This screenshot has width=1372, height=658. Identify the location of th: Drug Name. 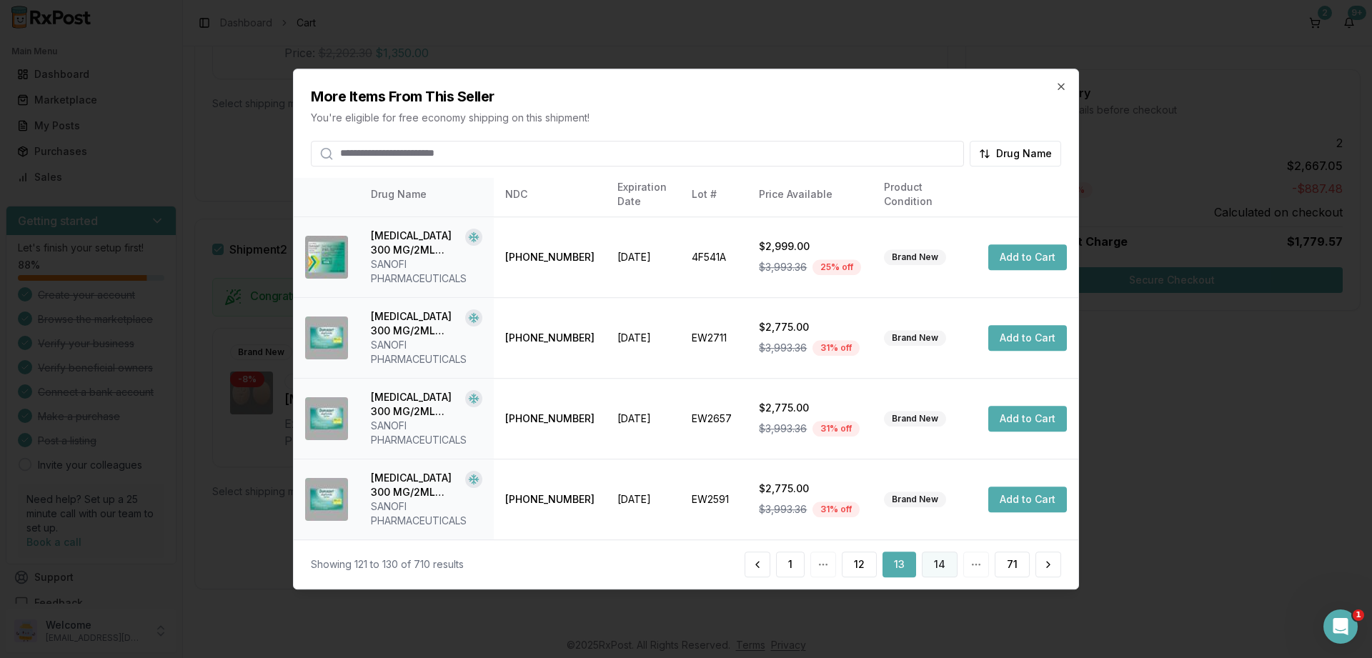
(427, 195).